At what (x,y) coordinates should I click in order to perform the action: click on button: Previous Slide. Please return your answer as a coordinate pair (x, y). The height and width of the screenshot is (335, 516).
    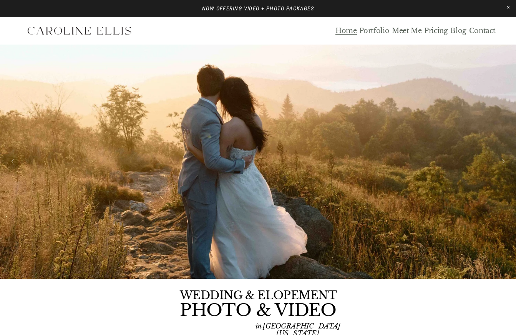
    Looking at the image, I should click on (13, 162).